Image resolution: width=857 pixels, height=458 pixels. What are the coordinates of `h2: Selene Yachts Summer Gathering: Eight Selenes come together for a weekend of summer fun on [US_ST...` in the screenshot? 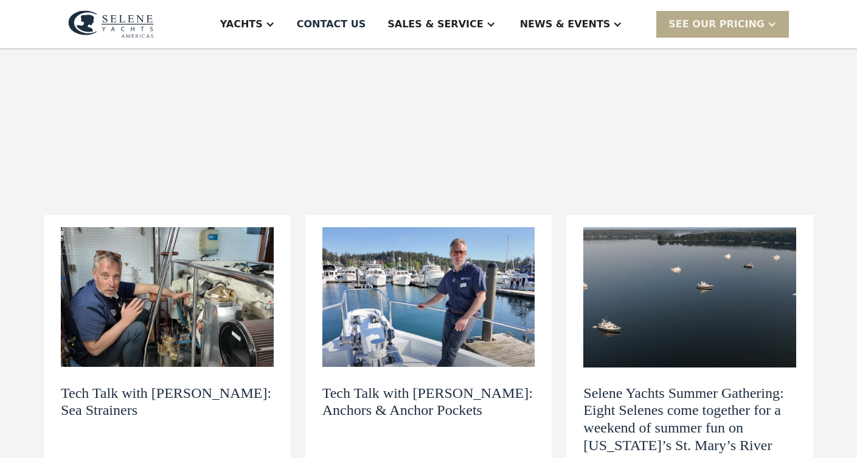 It's located at (690, 420).